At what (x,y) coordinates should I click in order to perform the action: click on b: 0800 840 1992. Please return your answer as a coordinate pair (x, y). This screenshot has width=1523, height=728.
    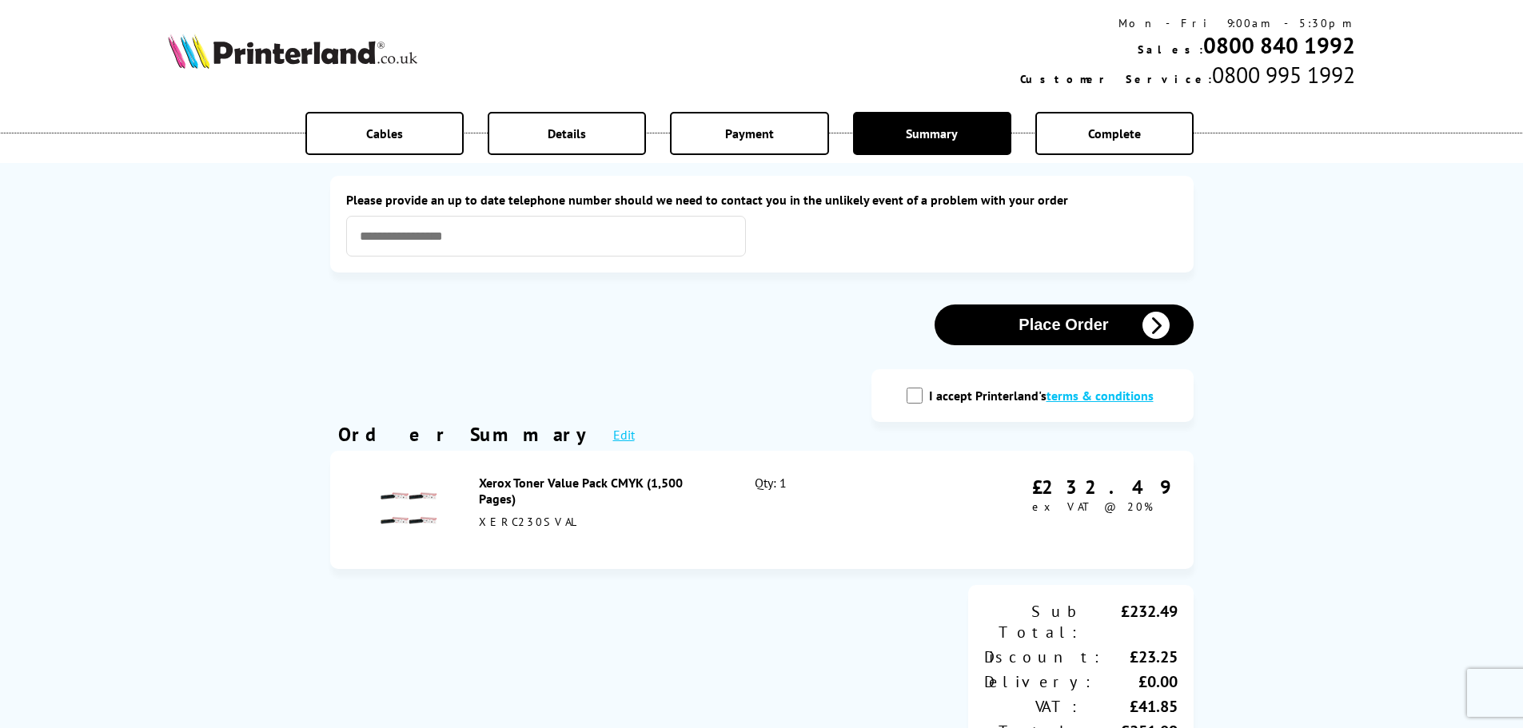
    Looking at the image, I should click on (1279, 45).